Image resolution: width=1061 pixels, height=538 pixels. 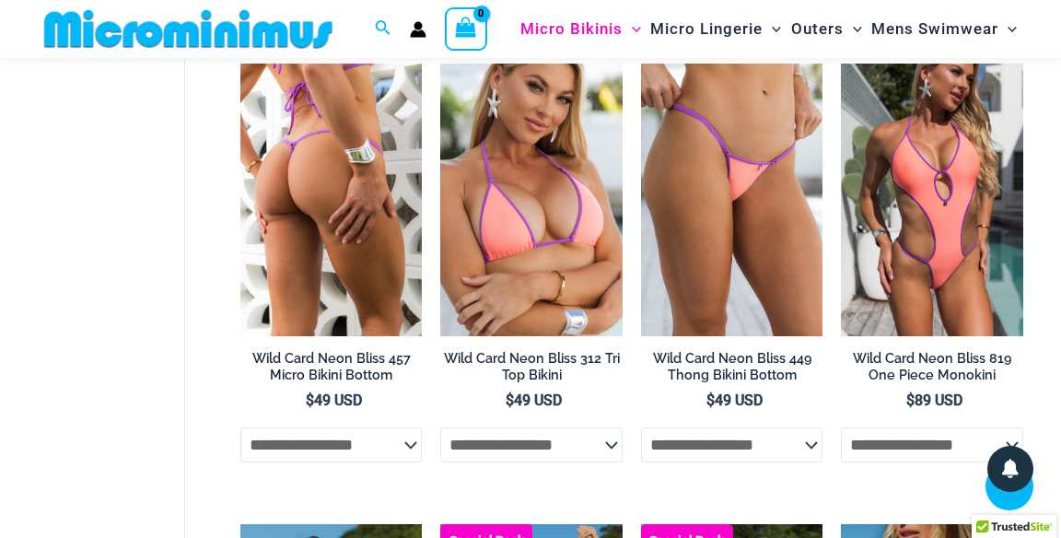 What do you see at coordinates (332, 370) in the screenshot?
I see `a: Wild Card Neon Bliss 457 Micro Bikini Bottom` at bounding box center [332, 370].